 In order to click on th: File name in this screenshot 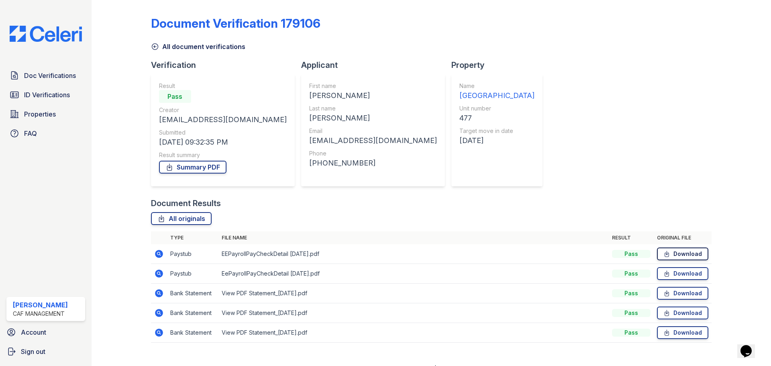, I will do `click(413, 238)`.